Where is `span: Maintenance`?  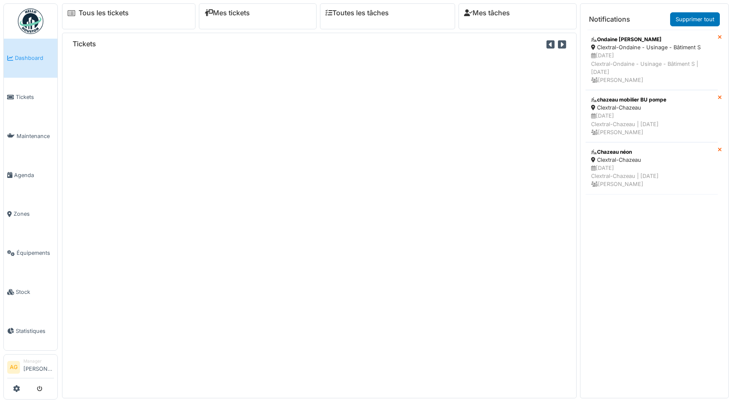 span: Maintenance is located at coordinates (35, 136).